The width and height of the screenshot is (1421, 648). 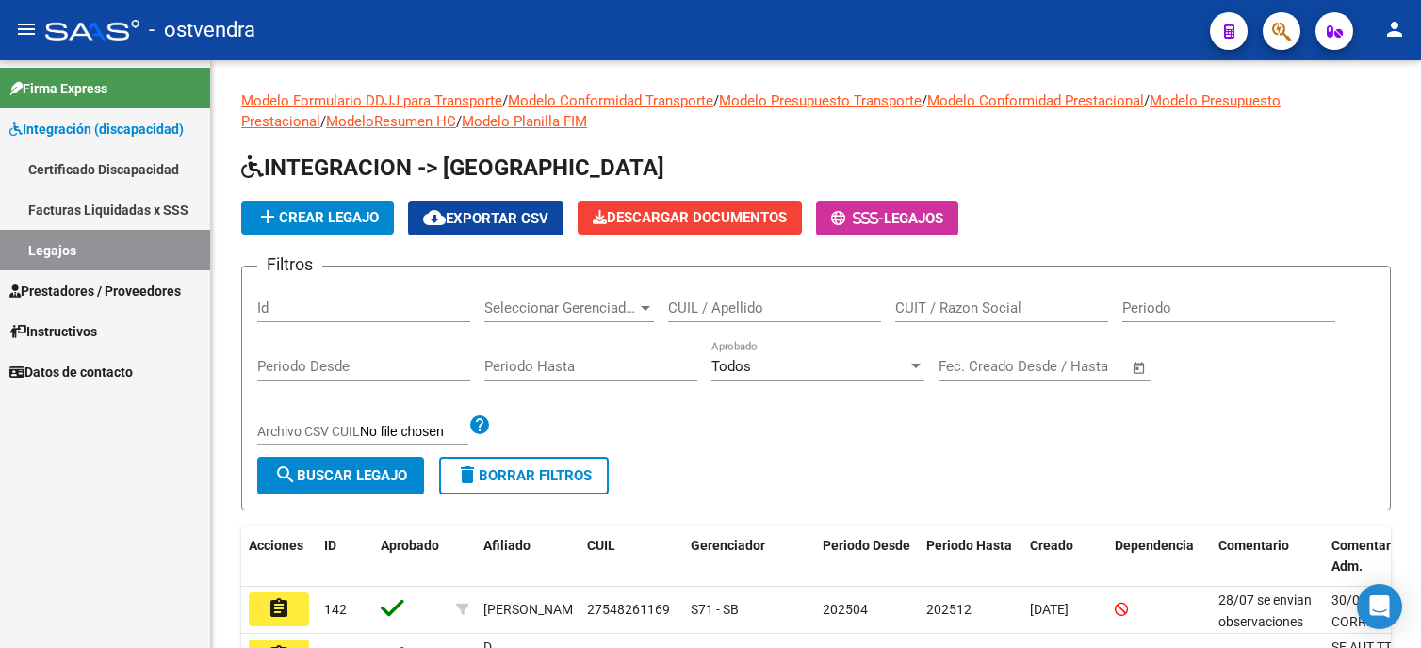 What do you see at coordinates (820, 101) in the screenshot?
I see `a: Modelo Presupuesto Transporte` at bounding box center [820, 101].